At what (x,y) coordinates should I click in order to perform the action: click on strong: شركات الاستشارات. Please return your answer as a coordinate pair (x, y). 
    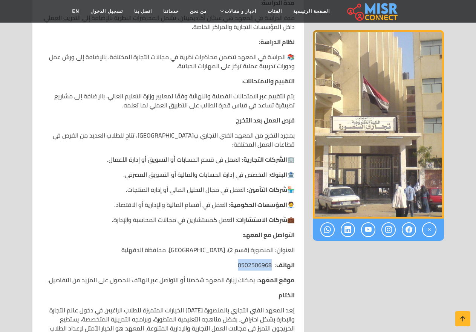
    Looking at the image, I should click on (262, 220).